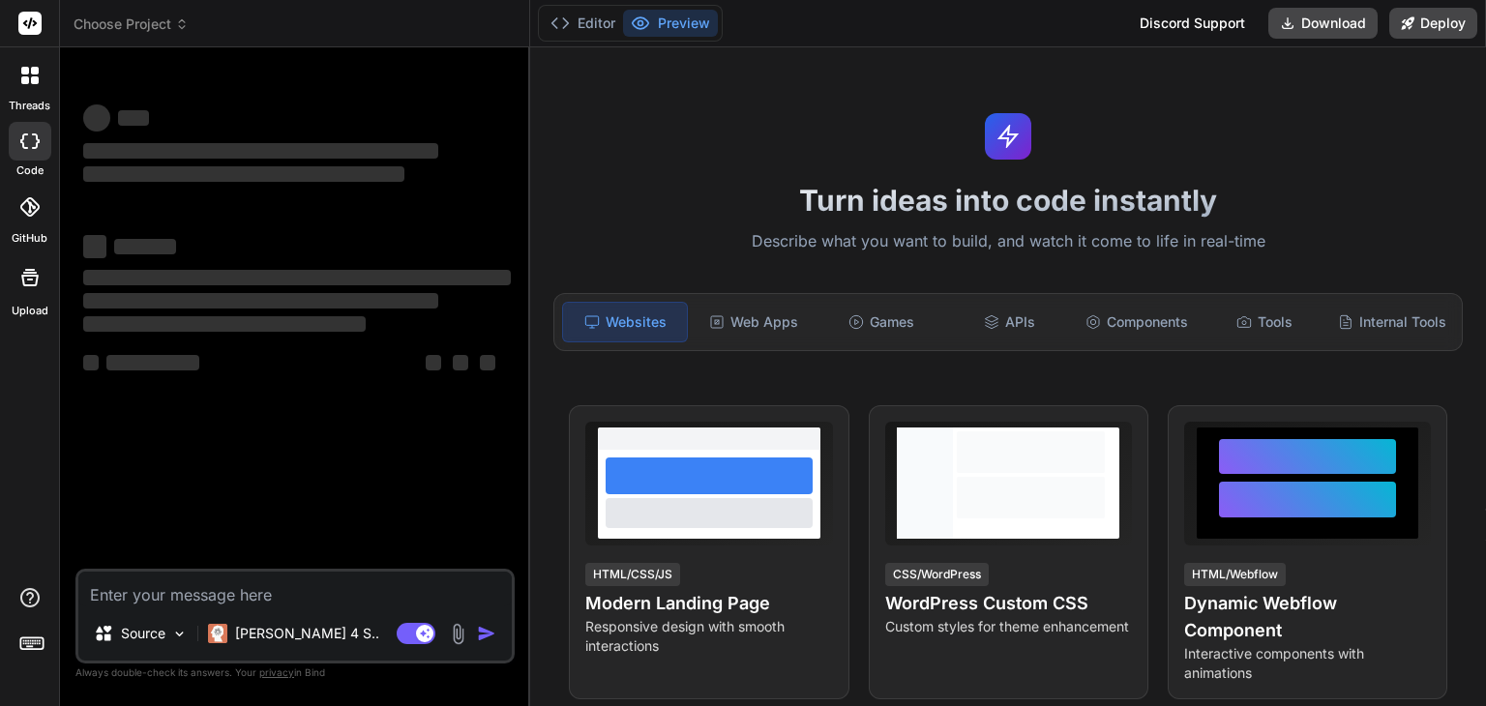 This screenshot has height=706, width=1486. Describe the element at coordinates (131, 24) in the screenshot. I see `span: Choose Project` at that location.